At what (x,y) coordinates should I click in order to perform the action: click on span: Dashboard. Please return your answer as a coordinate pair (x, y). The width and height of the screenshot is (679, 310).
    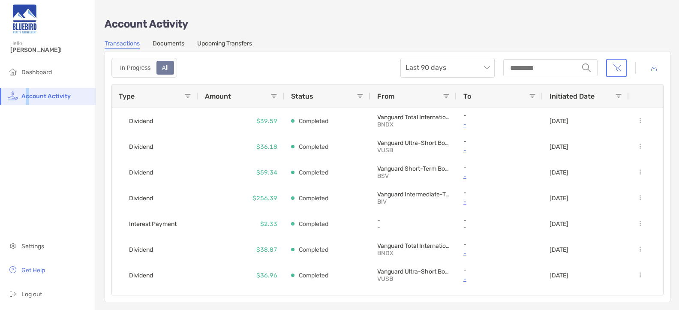
    Looking at the image, I should click on (36, 72).